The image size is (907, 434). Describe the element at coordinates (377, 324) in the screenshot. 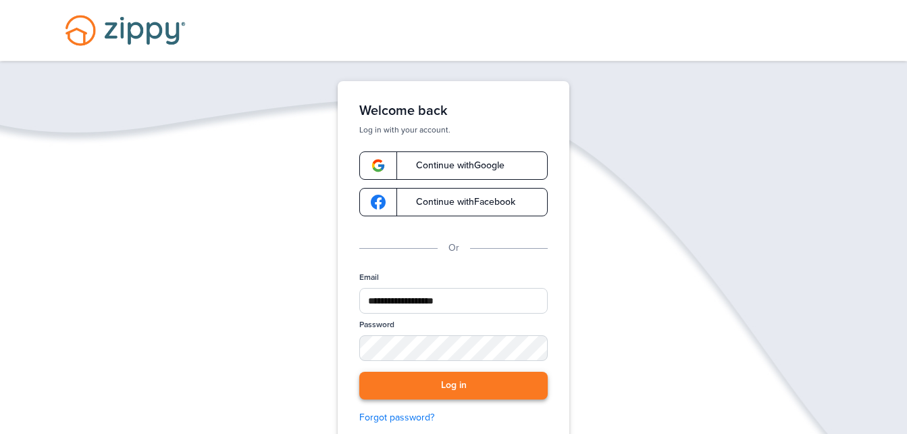

I see `label: Password` at that location.